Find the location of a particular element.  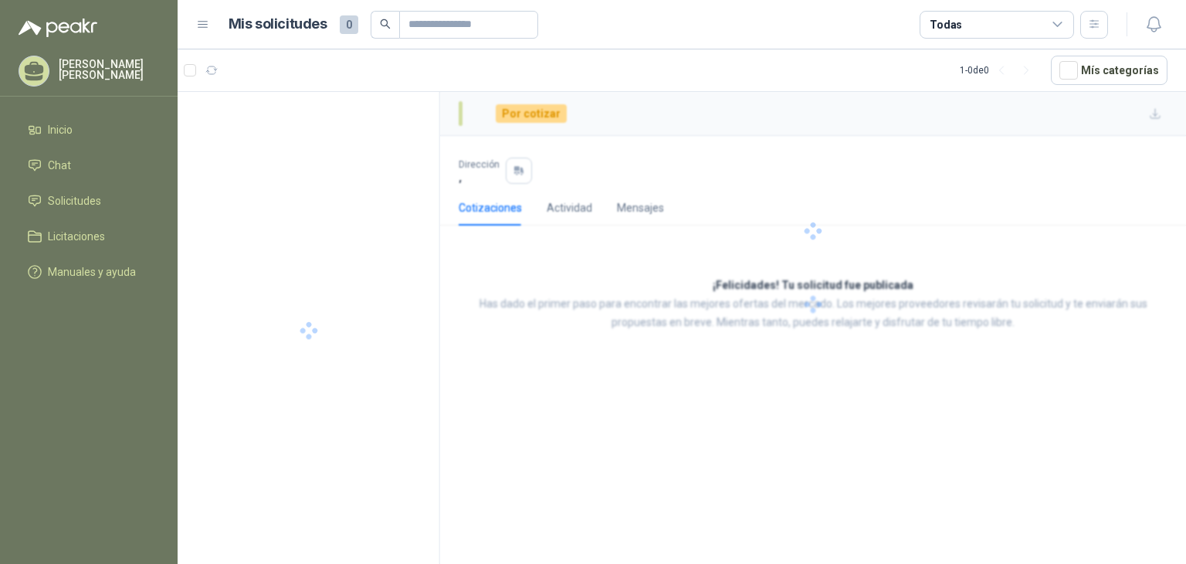

a: Chat is located at coordinates (89, 165).